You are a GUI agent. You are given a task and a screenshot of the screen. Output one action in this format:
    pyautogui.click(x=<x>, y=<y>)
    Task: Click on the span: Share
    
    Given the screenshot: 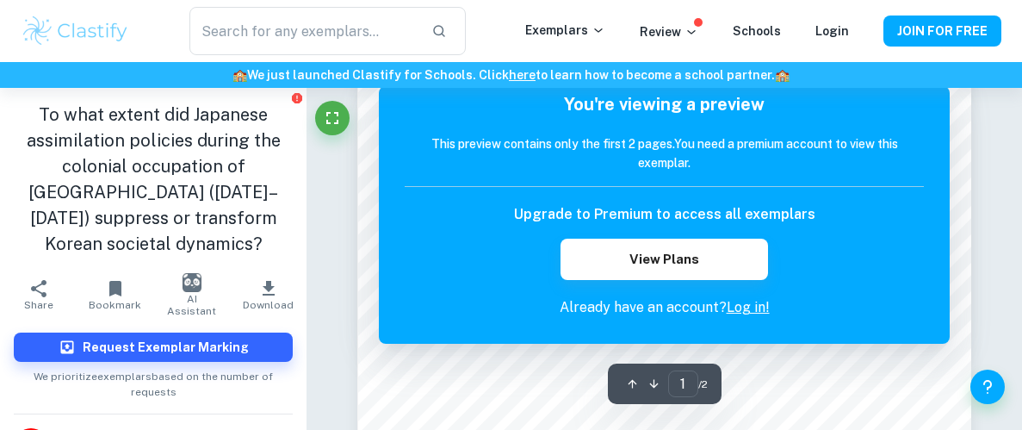 What is the action you would take?
    pyautogui.click(x=39, y=305)
    